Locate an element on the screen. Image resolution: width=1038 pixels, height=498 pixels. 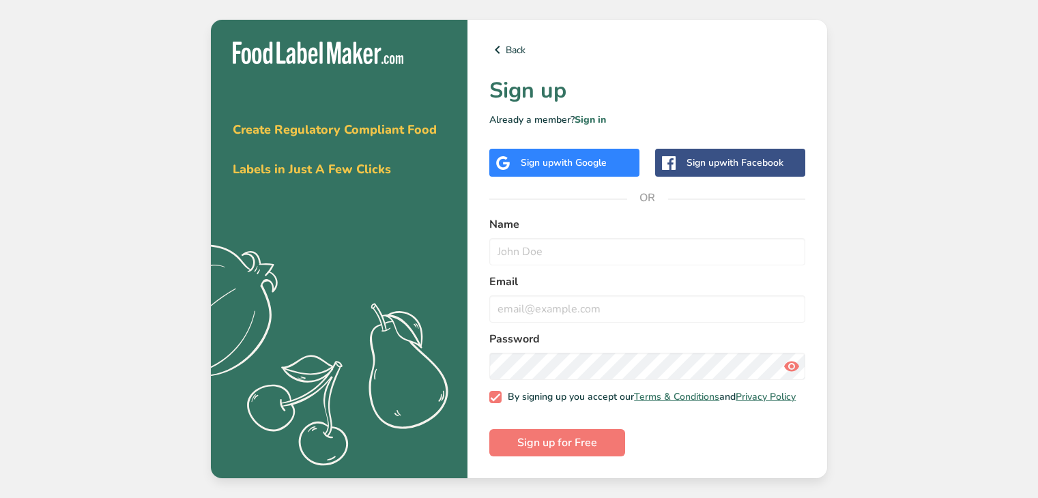
span: By signing up you accept our and is located at coordinates (649, 397).